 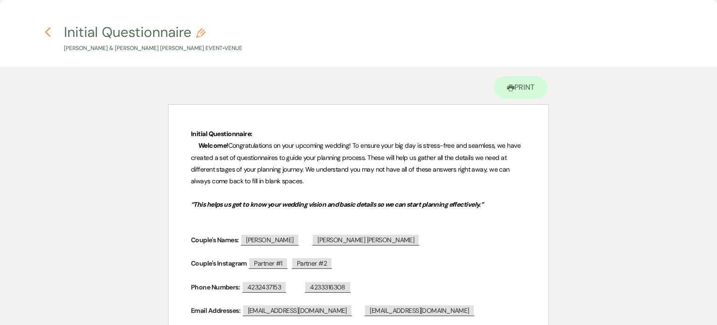 What do you see at coordinates (216, 310) in the screenshot?
I see `strong: Email Addresses:` at bounding box center [216, 310].